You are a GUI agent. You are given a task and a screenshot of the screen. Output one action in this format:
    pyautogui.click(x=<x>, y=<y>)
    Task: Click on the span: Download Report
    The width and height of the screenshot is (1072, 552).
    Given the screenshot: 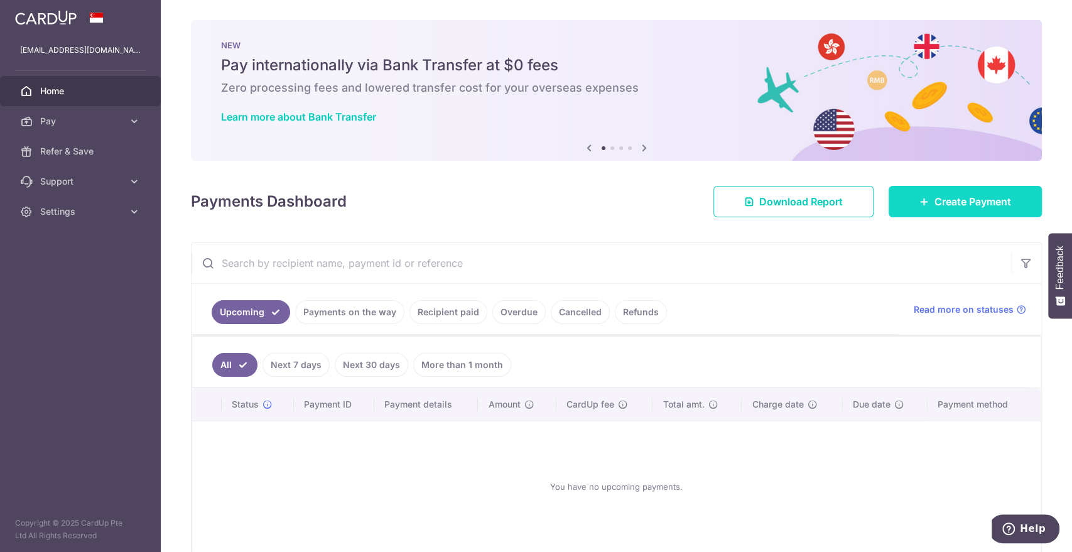 What is the action you would take?
    pyautogui.click(x=801, y=202)
    